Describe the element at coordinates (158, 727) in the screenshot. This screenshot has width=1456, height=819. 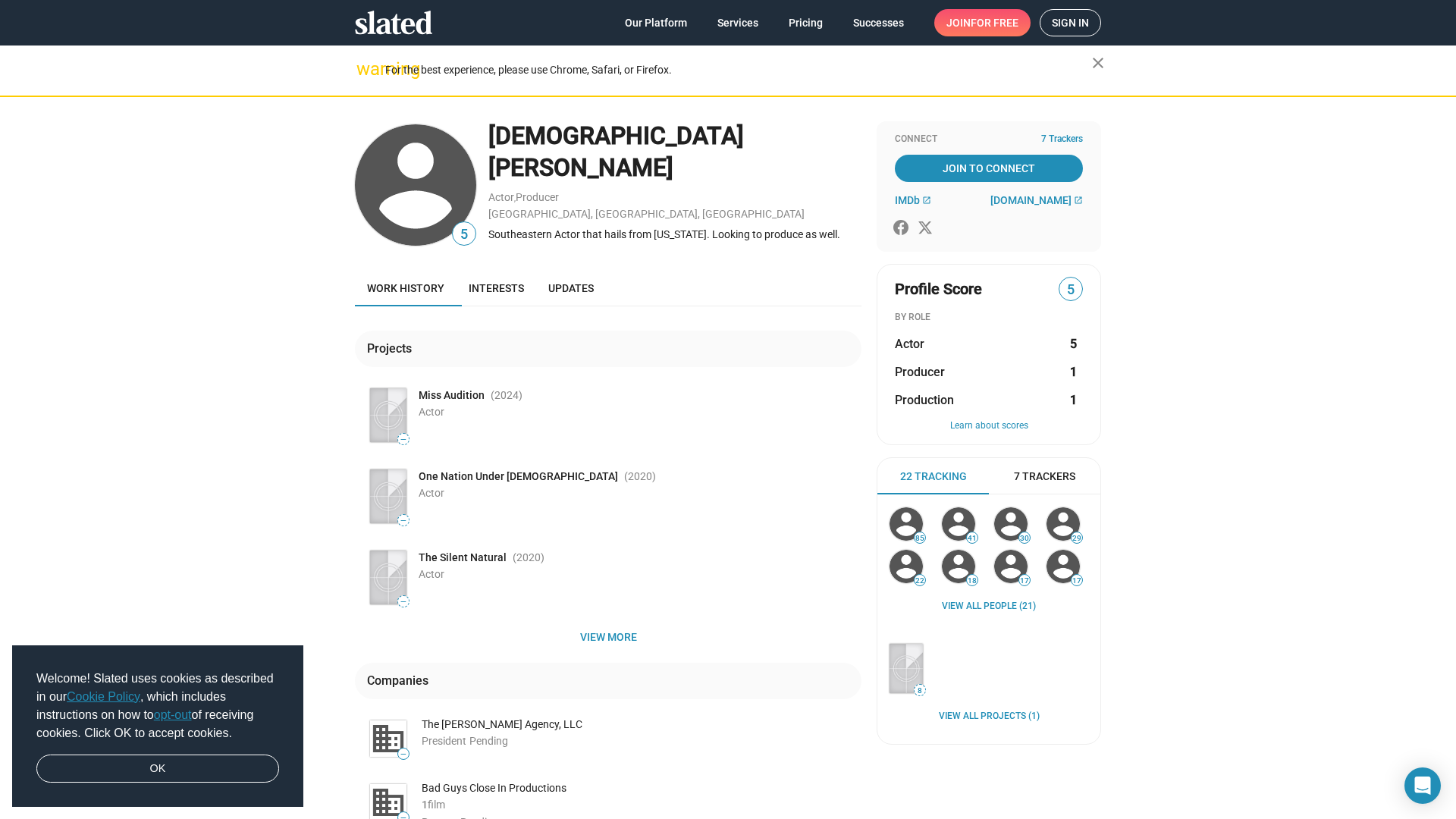
I see `div: cookieconsent` at that location.